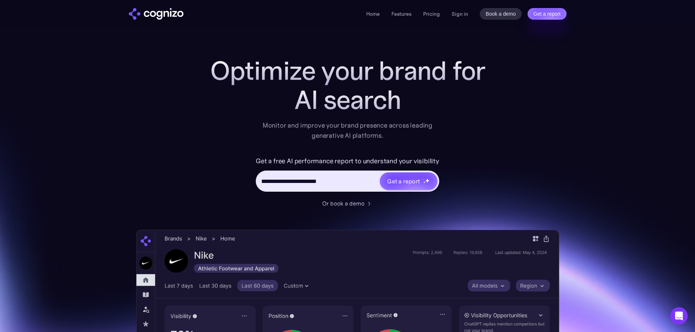  What do you see at coordinates (347, 161) in the screenshot?
I see `label: Get a free AI performance report to understand your visibility` at bounding box center [347, 161].